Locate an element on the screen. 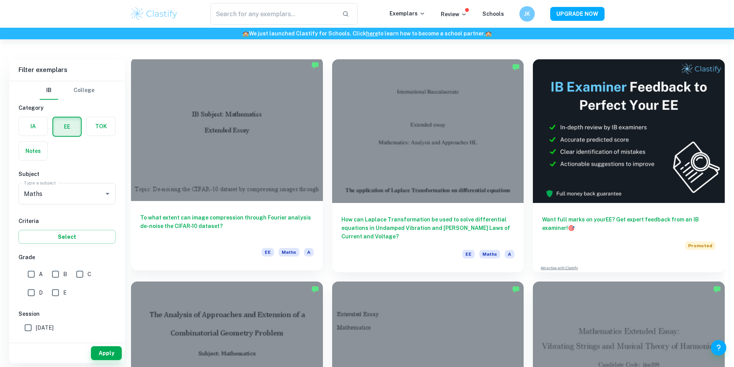 This screenshot has width=734, height=367. a: How can Laplace Transformation be used to solve differential equations in Undamped Vibration and ... is located at coordinates (428, 166).